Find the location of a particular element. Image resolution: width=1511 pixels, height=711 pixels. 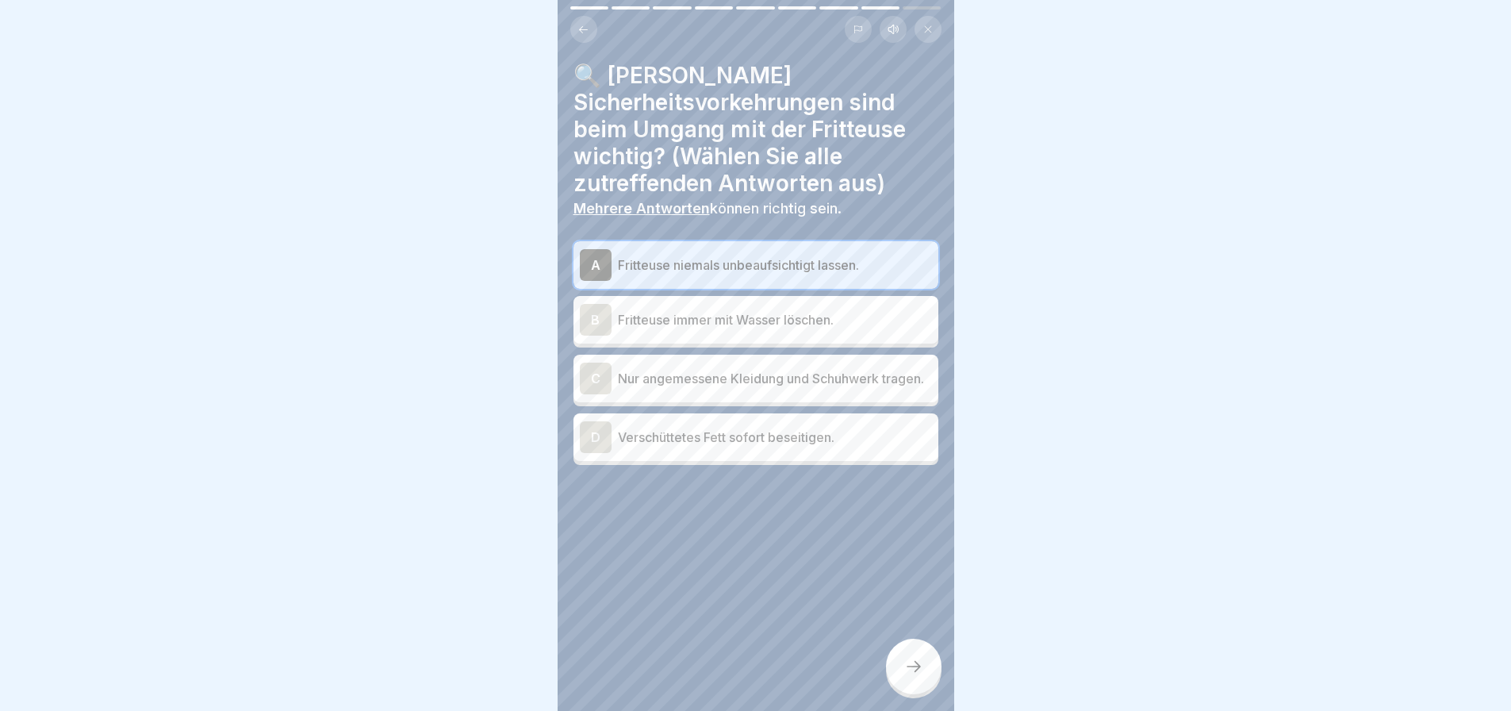

div: D is located at coordinates (596, 437).